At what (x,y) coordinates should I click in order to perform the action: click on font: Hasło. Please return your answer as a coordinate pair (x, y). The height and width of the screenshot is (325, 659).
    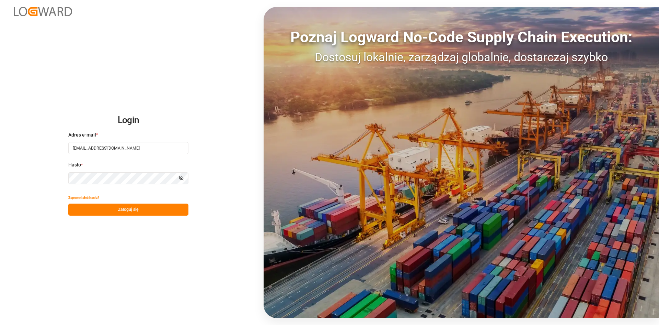
    Looking at the image, I should click on (75, 164).